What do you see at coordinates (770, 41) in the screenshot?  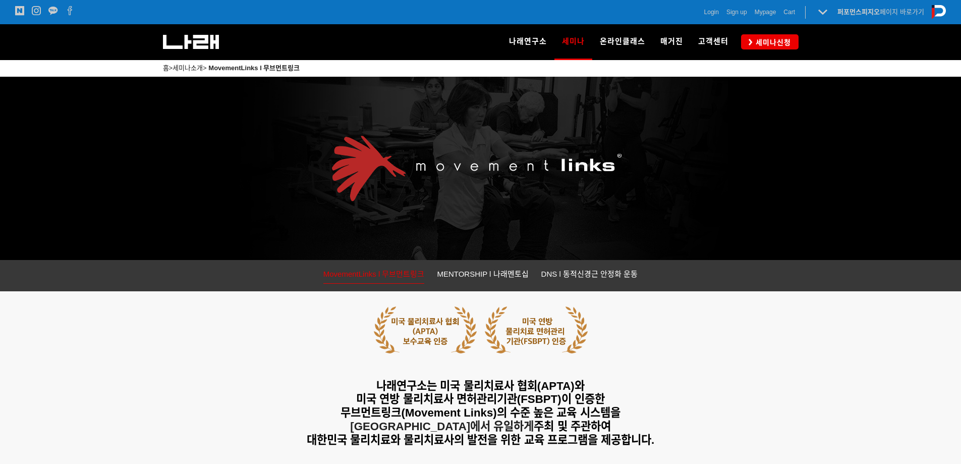 I see `a: 세미나신청` at bounding box center [770, 41].